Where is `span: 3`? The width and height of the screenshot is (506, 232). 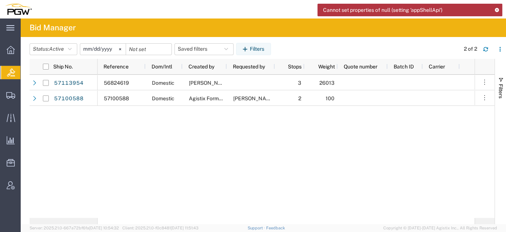
span: 3 is located at coordinates (299, 83).